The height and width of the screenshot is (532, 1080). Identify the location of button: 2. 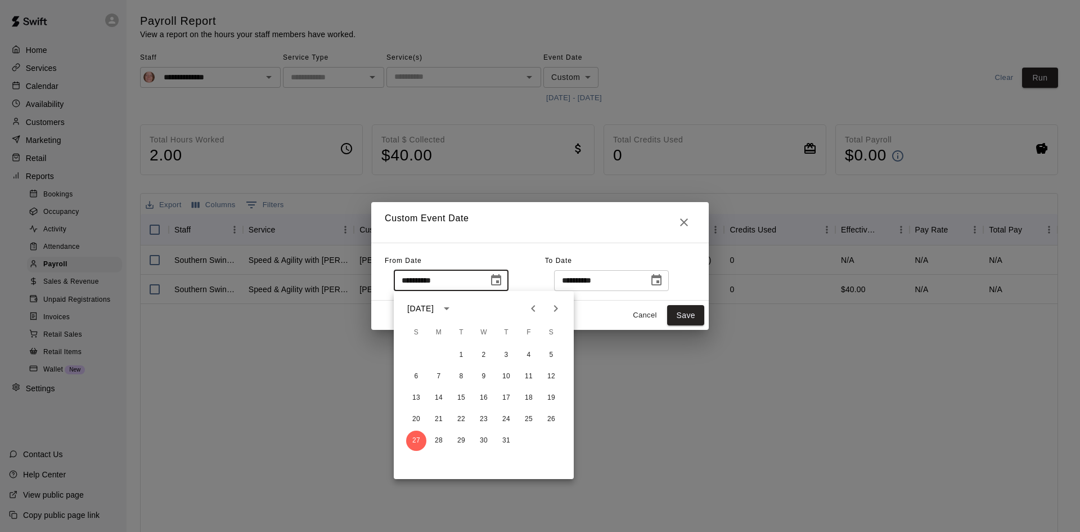
(484, 355).